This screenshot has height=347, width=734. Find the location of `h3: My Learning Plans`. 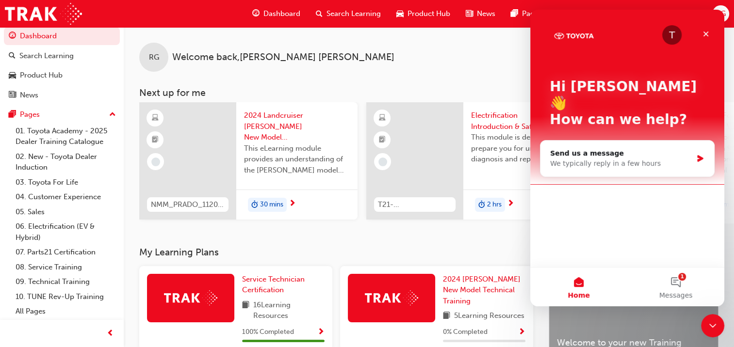

h3: My Learning Plans is located at coordinates (336, 252).